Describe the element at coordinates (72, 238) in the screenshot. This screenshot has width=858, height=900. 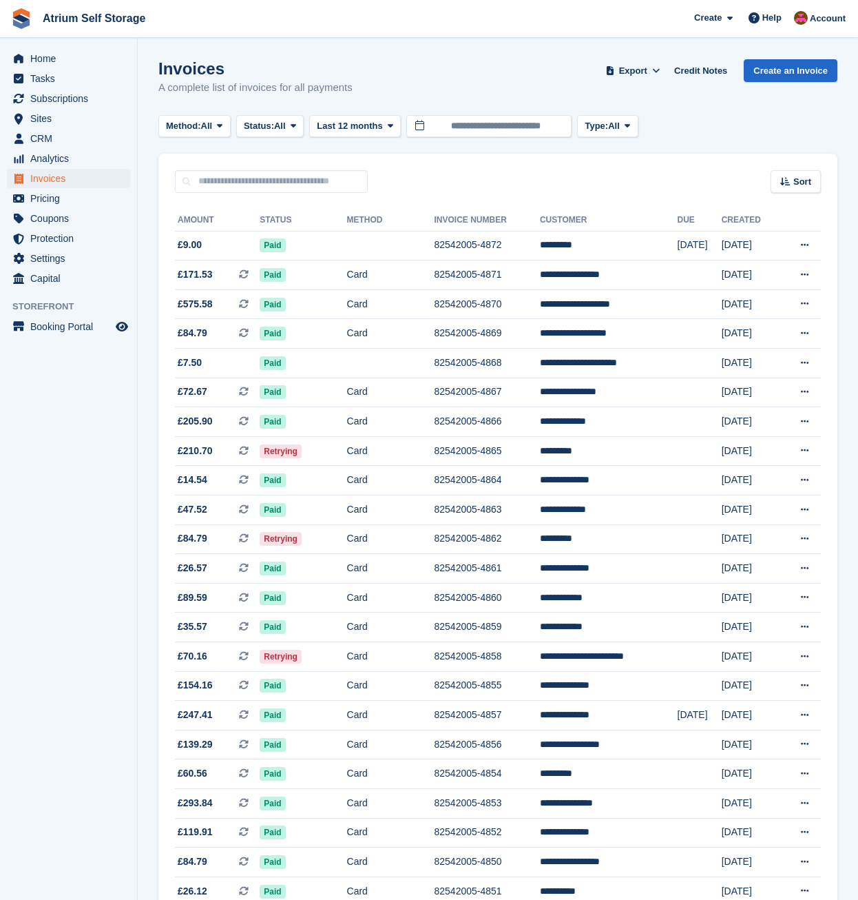
I see `span: Protection` at that location.